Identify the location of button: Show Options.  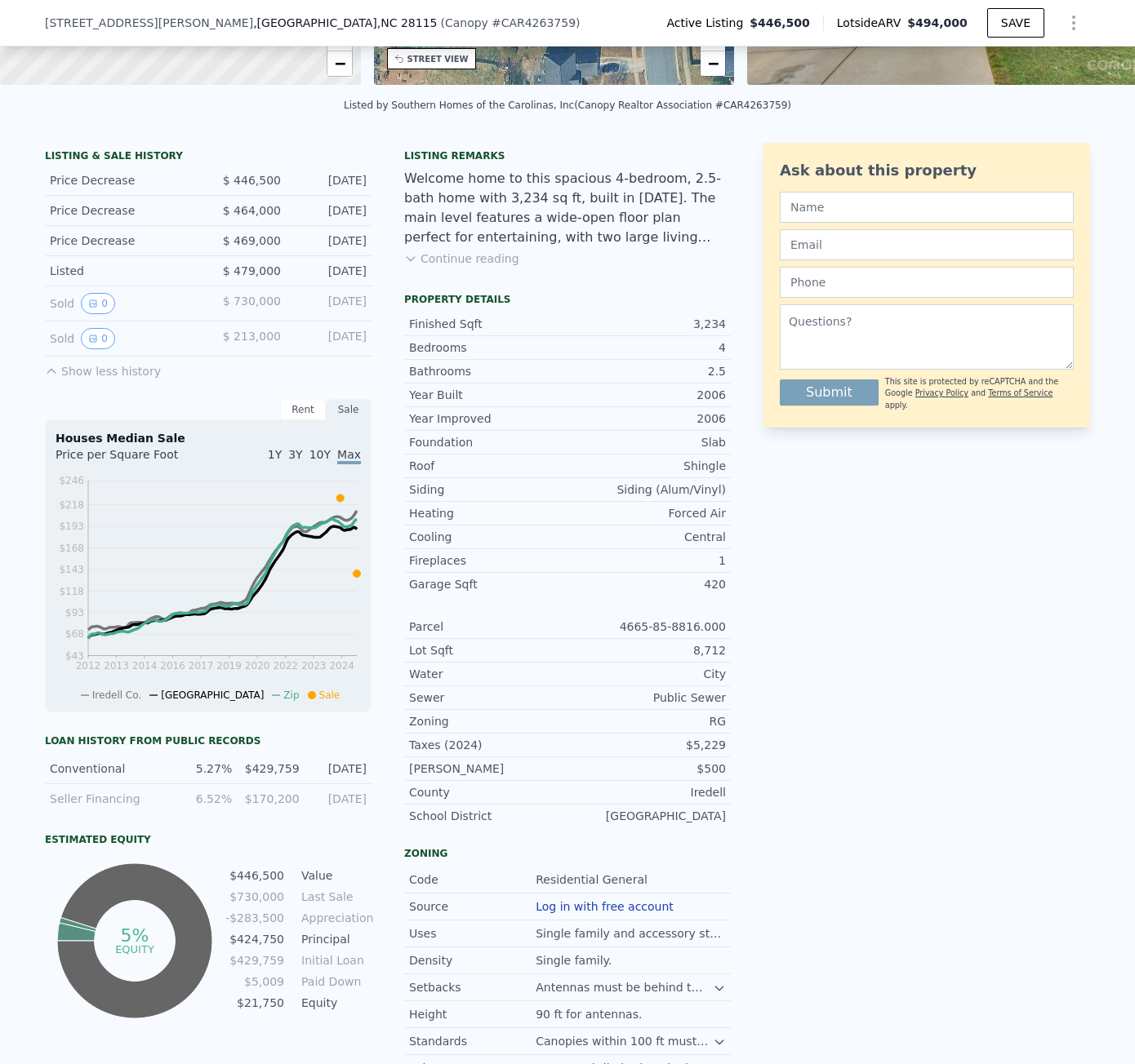
(1073, 23).